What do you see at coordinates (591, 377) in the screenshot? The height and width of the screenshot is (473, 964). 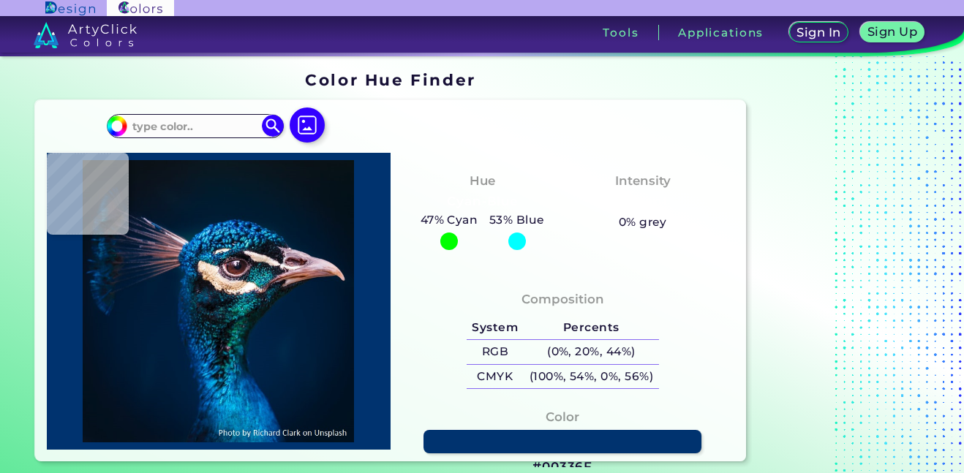 I see `h5: (100%, 54%, 0%, 56%)` at bounding box center [591, 377].